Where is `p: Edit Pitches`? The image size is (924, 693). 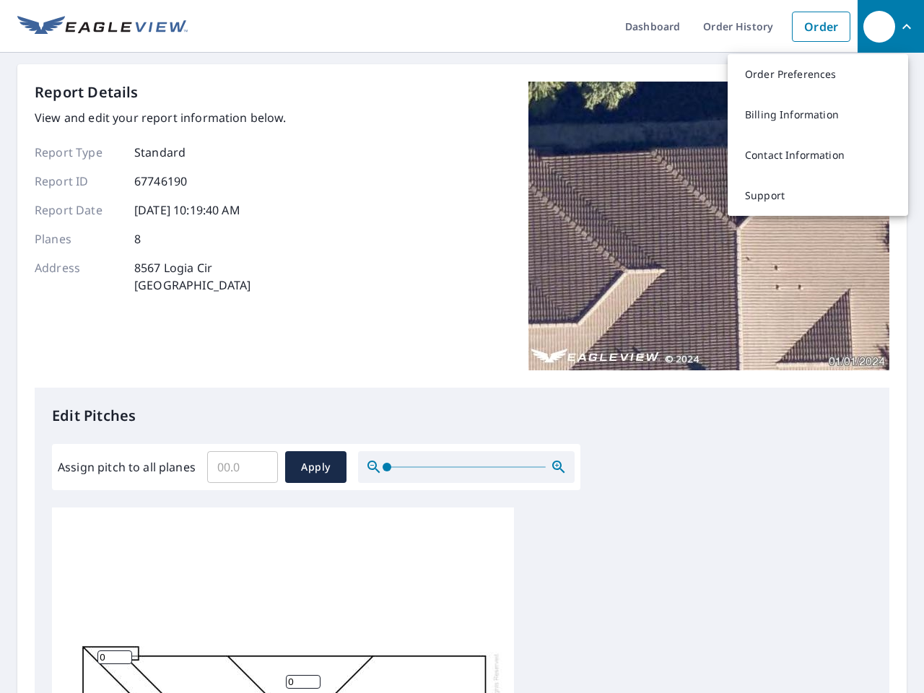
p: Edit Pitches is located at coordinates (462, 416).